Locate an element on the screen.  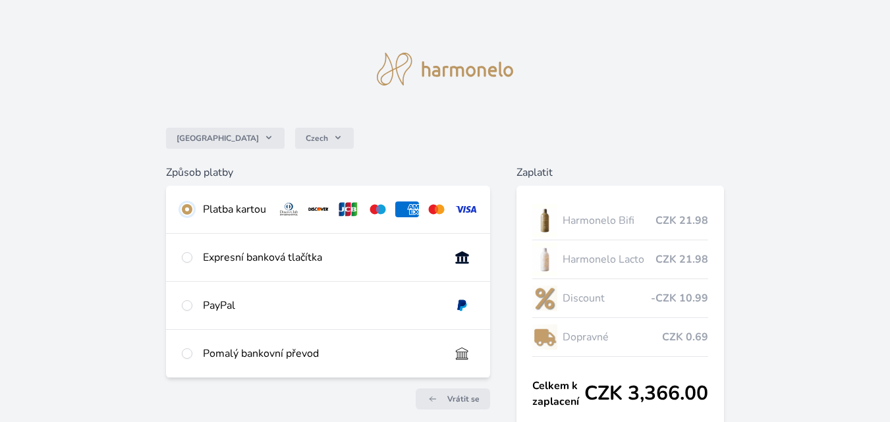
img: amex.svg is located at coordinates (407, 209).